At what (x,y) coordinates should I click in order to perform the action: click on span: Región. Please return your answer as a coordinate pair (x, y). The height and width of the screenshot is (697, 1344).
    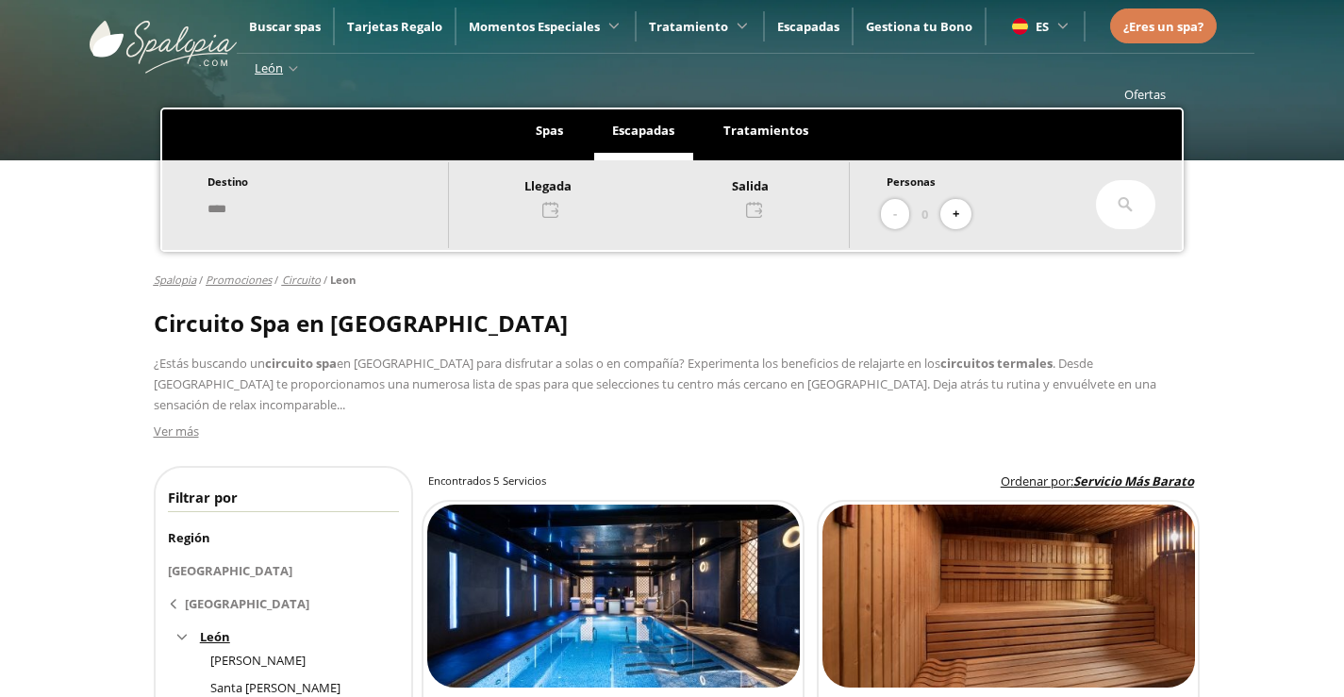
    Looking at the image, I should click on (189, 538).